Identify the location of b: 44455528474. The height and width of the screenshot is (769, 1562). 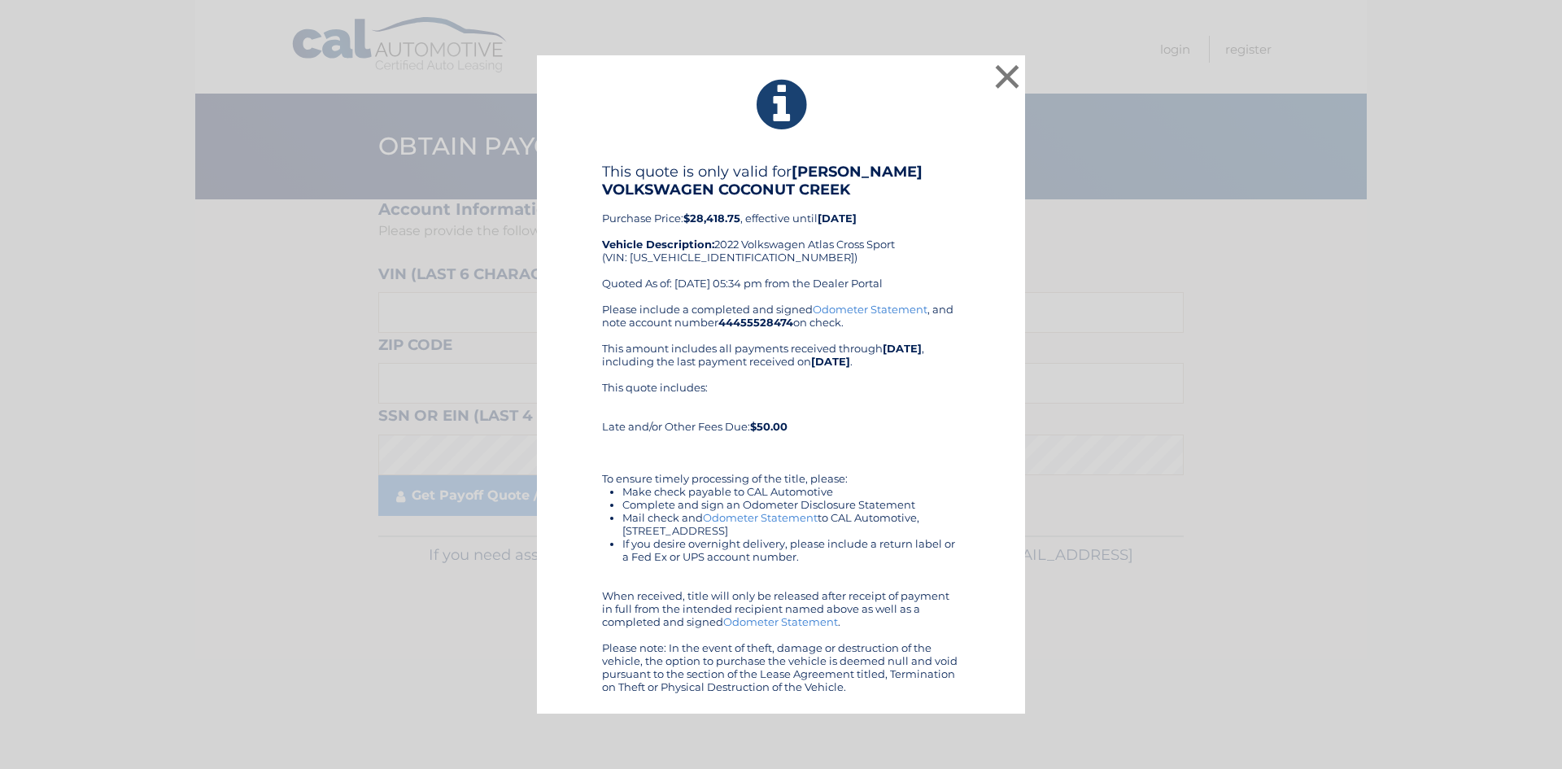
(756, 322).